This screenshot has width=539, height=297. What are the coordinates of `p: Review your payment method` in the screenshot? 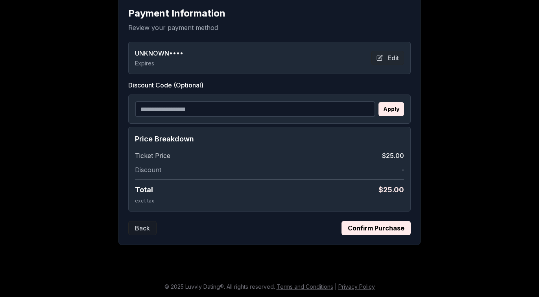 It's located at (270, 28).